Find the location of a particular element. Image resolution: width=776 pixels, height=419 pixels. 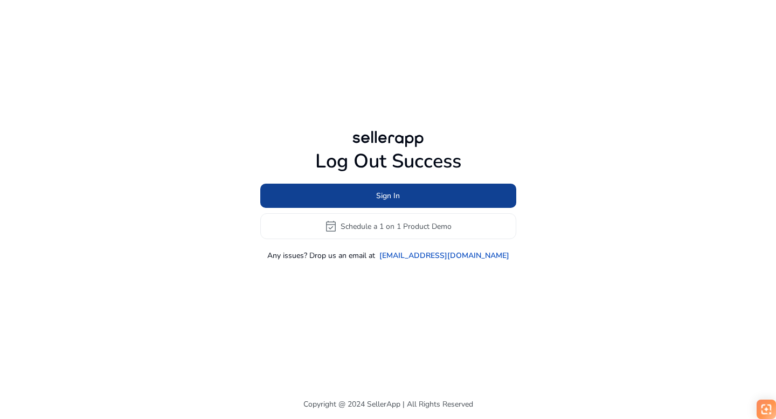

p: Any issues? Drop us an email at is located at coordinates (321, 255).